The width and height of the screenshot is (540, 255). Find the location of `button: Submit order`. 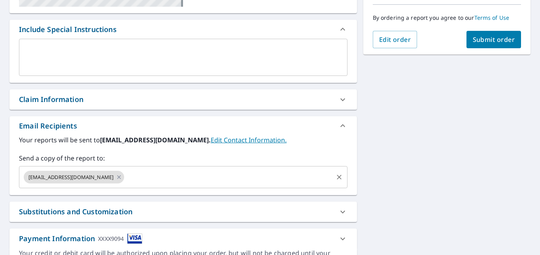

button: Submit order is located at coordinates (494, 40).